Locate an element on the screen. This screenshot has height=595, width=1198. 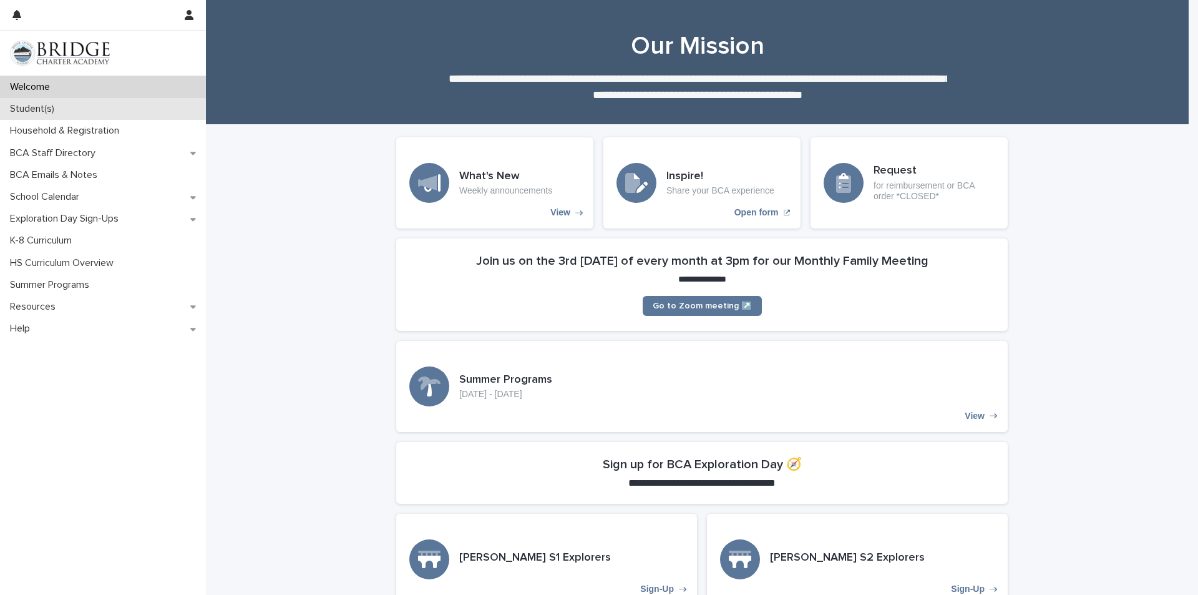
h3: Summer Programs is located at coordinates (505, 380).